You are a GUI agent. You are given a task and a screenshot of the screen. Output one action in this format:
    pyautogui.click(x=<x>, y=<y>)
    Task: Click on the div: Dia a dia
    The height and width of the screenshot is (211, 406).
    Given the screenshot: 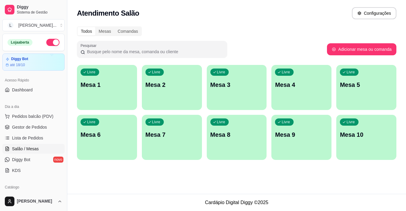 What is the action you would take?
    pyautogui.click(x=33, y=107)
    